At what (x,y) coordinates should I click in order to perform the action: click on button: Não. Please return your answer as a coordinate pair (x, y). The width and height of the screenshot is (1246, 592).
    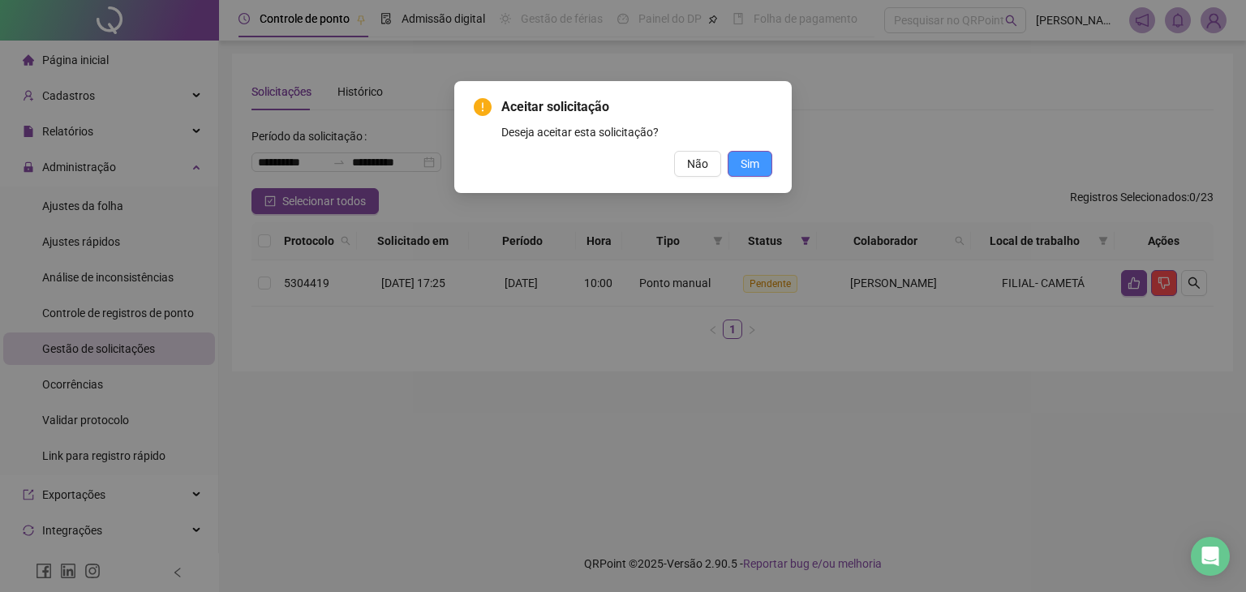
    Looking at the image, I should click on (697, 164).